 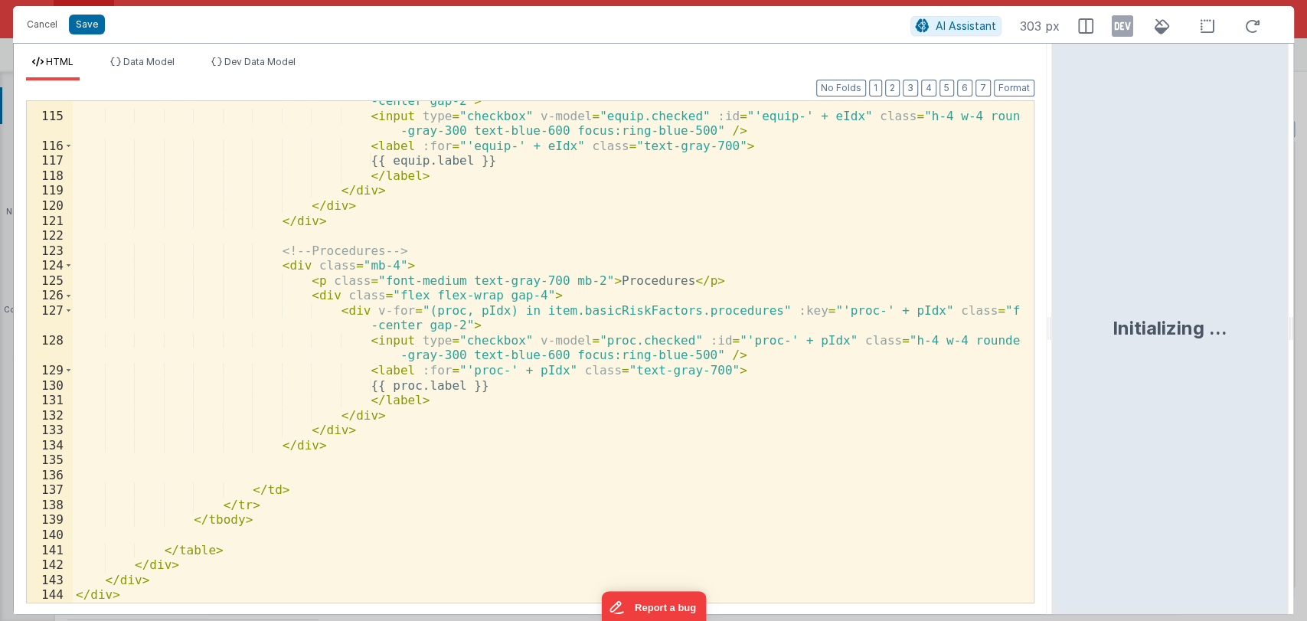 What do you see at coordinates (965, 25) in the screenshot?
I see `span: AI Assistant` at bounding box center [965, 25].